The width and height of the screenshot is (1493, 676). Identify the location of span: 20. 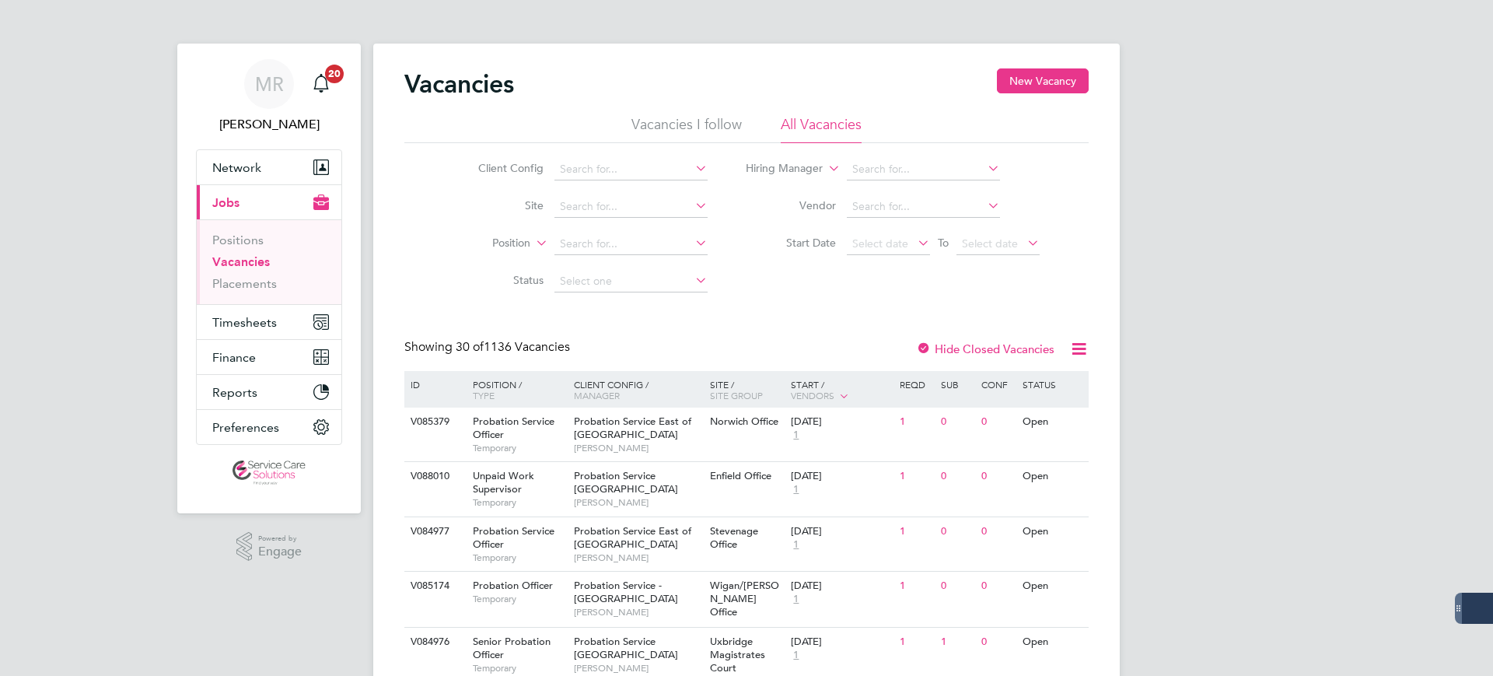
(334, 74).